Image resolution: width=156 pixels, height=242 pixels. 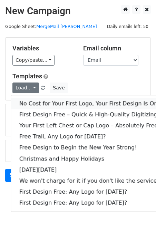 I want to click on h5: Variables, so click(x=42, y=48).